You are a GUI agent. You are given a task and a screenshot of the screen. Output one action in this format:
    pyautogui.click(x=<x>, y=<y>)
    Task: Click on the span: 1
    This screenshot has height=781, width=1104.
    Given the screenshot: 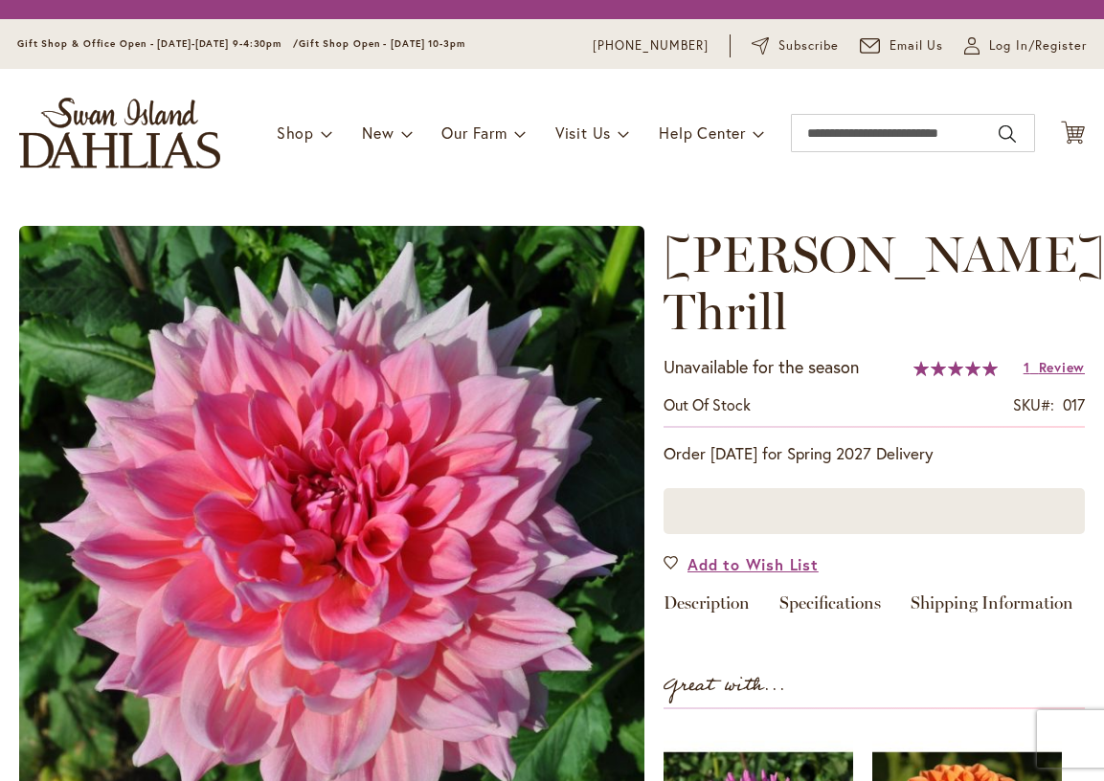 What is the action you would take?
    pyautogui.click(x=1026, y=367)
    